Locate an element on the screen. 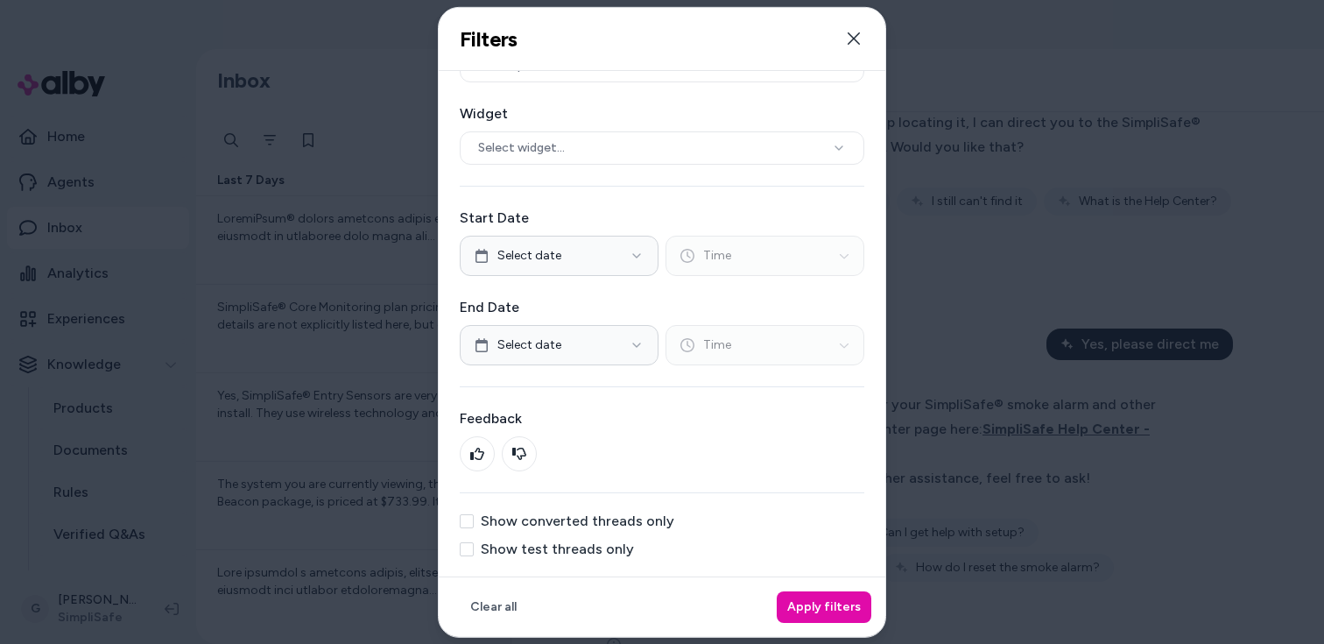  label: End Date is located at coordinates (662, 306).